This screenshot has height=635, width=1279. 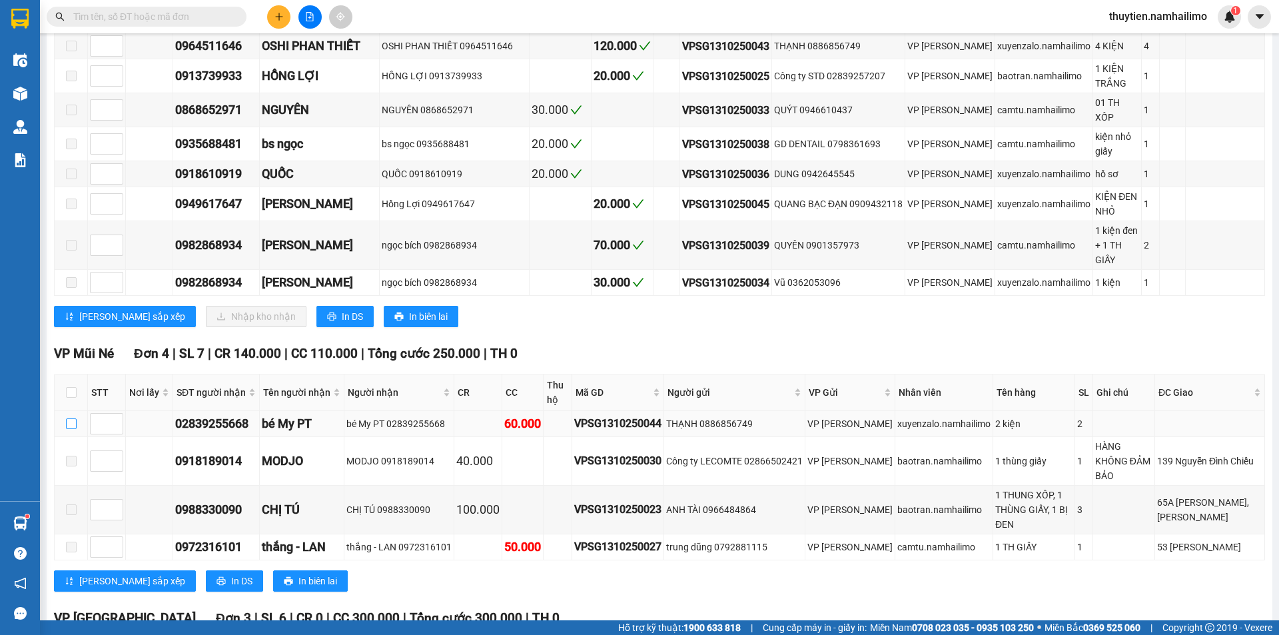 I want to click on td: VPSG1310250030, so click(x=618, y=461).